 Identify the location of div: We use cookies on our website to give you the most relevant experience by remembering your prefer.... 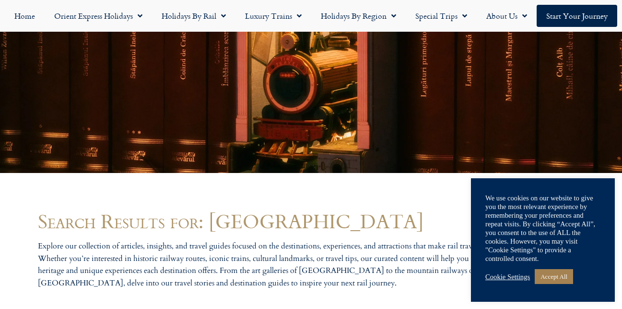
(543, 228).